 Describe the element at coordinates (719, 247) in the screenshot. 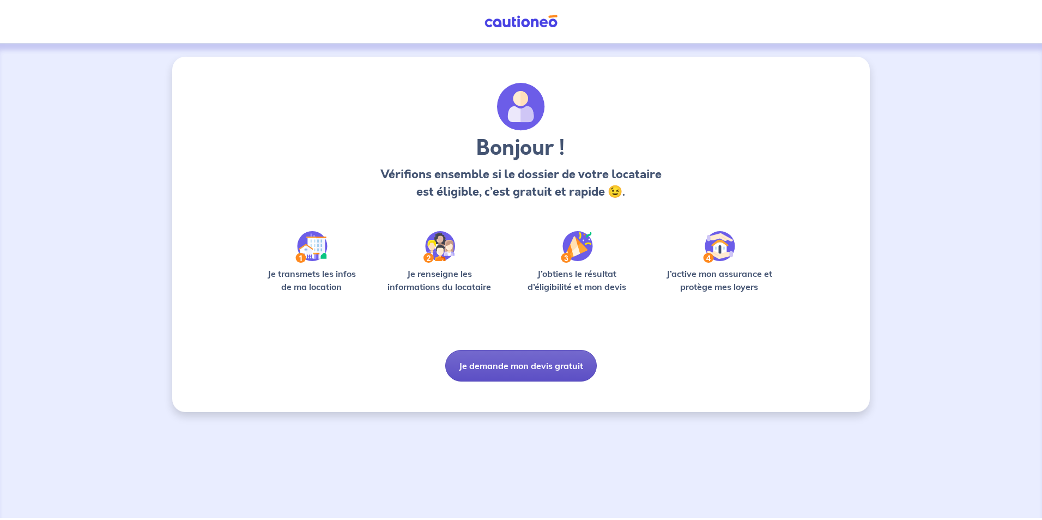

I see `img: /static/bfff1cf634d835d9112899e6a3df1a5d/Step-4.svg` at that location.